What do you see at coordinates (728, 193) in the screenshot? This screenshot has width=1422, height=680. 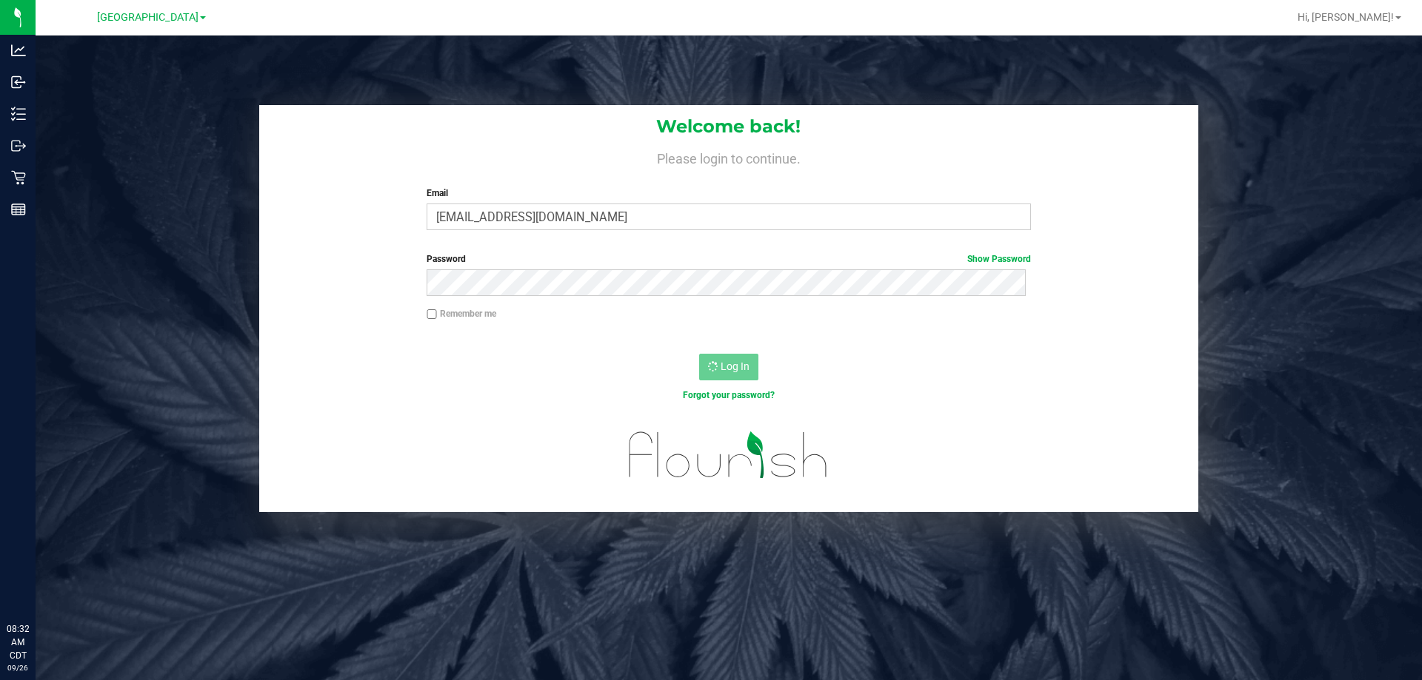 I see `label: Email` at bounding box center [728, 193].